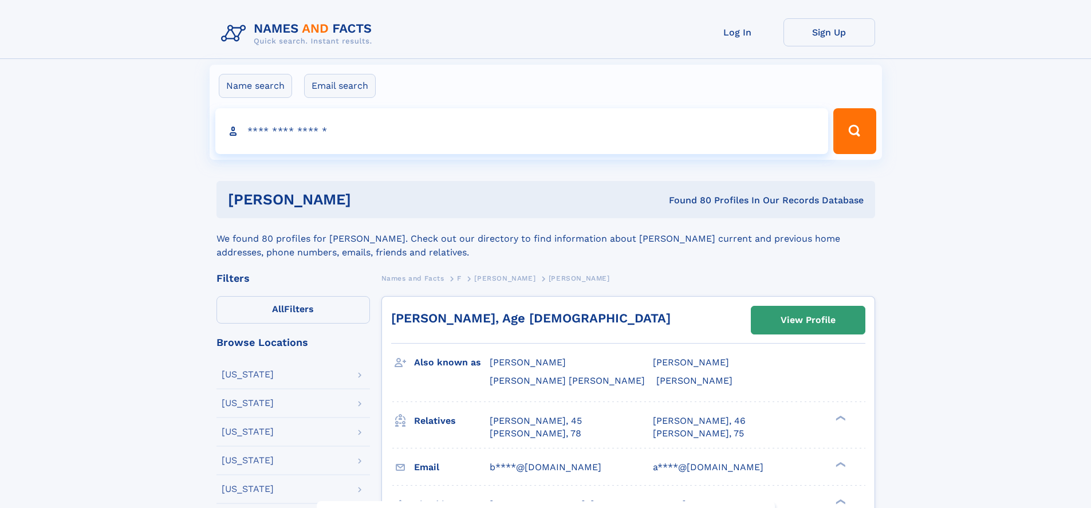 The image size is (1091, 508). I want to click on a: Log In, so click(738, 32).